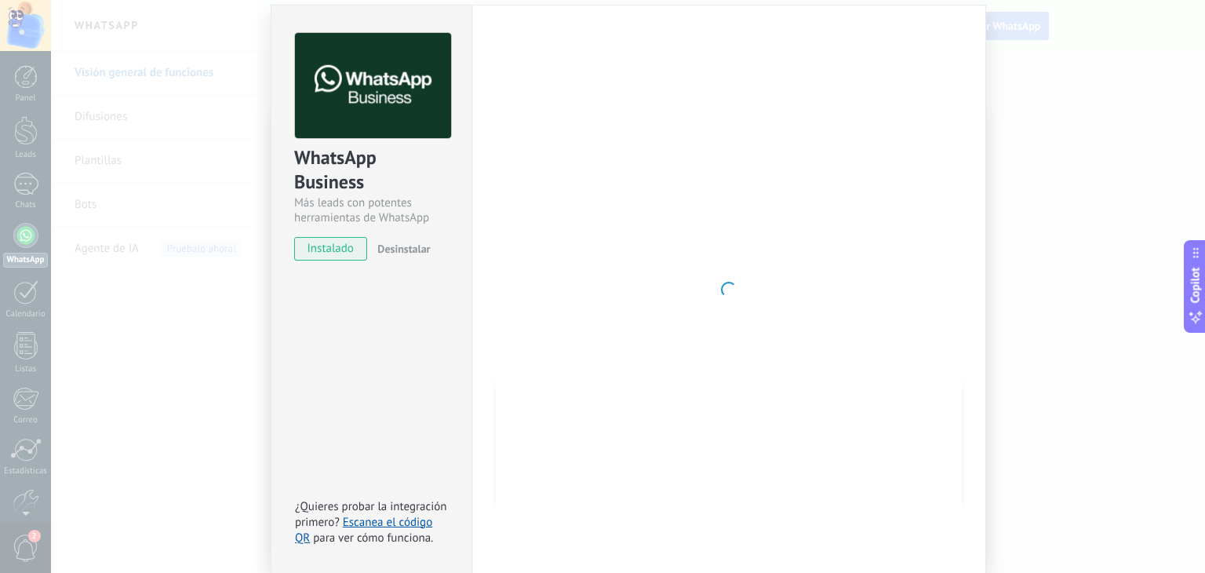 The width and height of the screenshot is (1205, 573). I want to click on a: Escanea el código QR, so click(363, 530).